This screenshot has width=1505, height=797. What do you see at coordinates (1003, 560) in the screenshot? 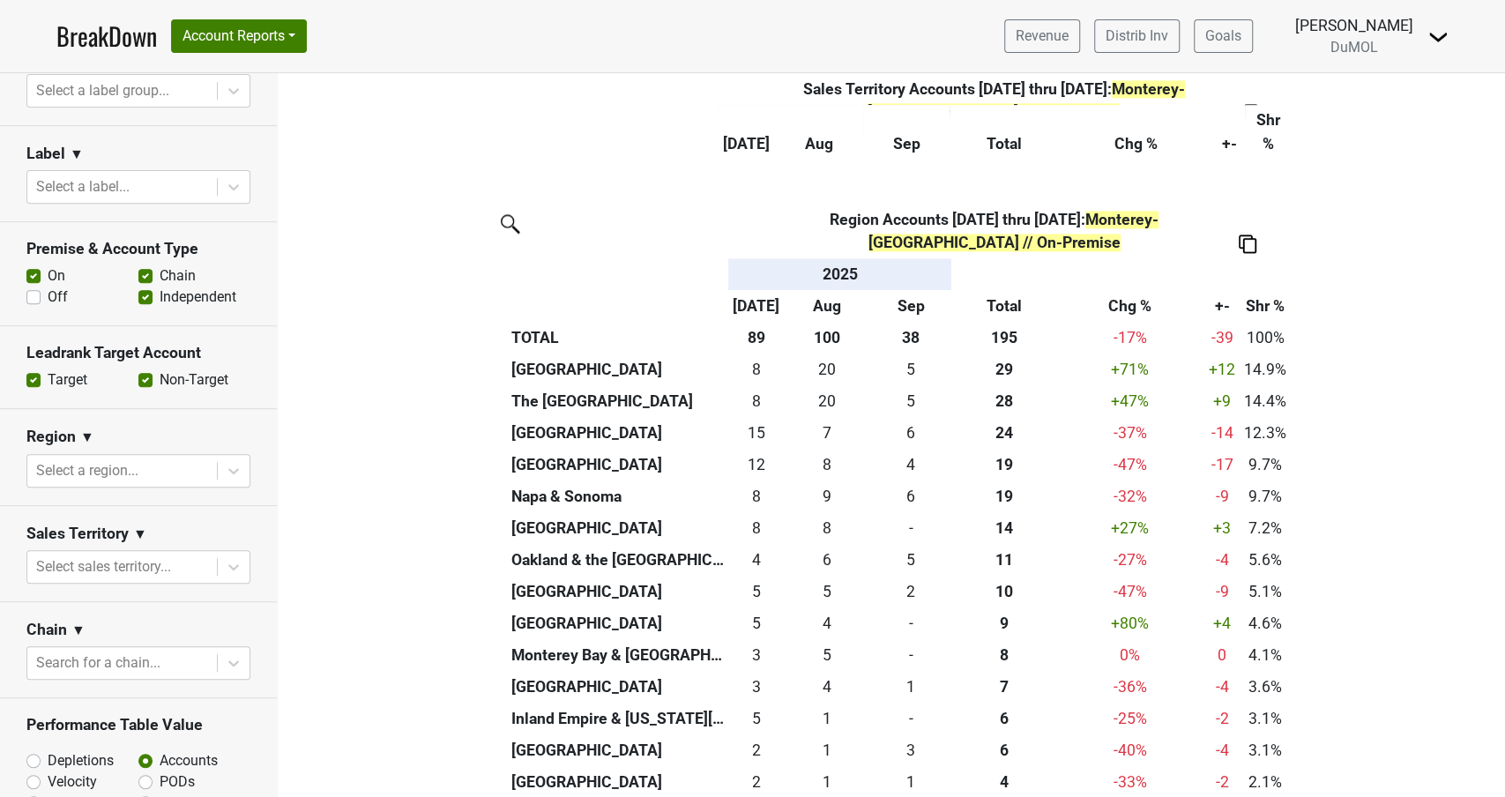
I see `th: 11` at bounding box center [1003, 560].